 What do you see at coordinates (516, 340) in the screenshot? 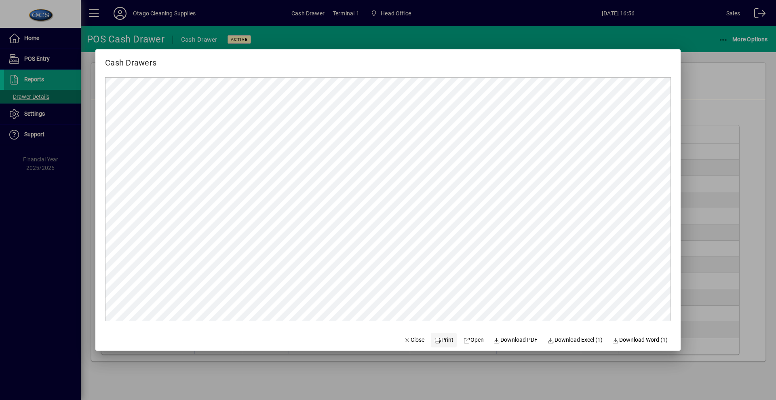
I see `a: Download PDF` at bounding box center [516, 340].